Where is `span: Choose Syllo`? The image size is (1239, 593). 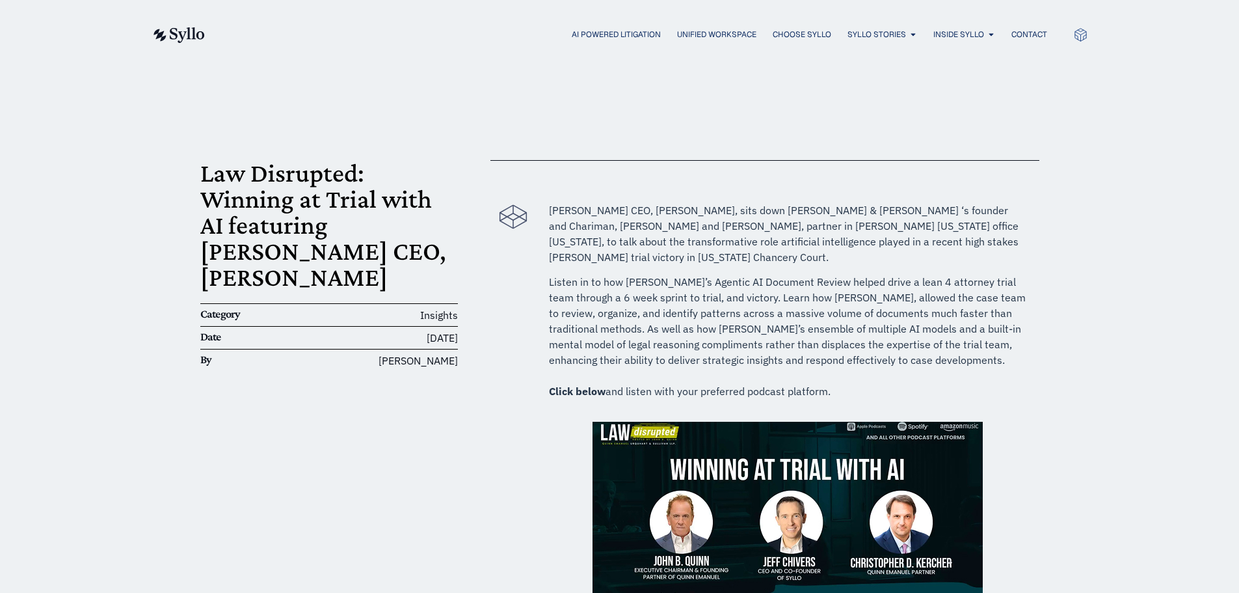
span: Choose Syllo is located at coordinates (802, 34).